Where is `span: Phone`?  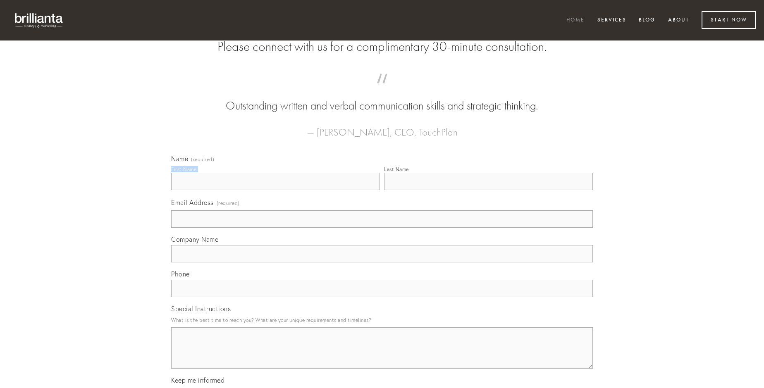 span: Phone is located at coordinates (180, 274).